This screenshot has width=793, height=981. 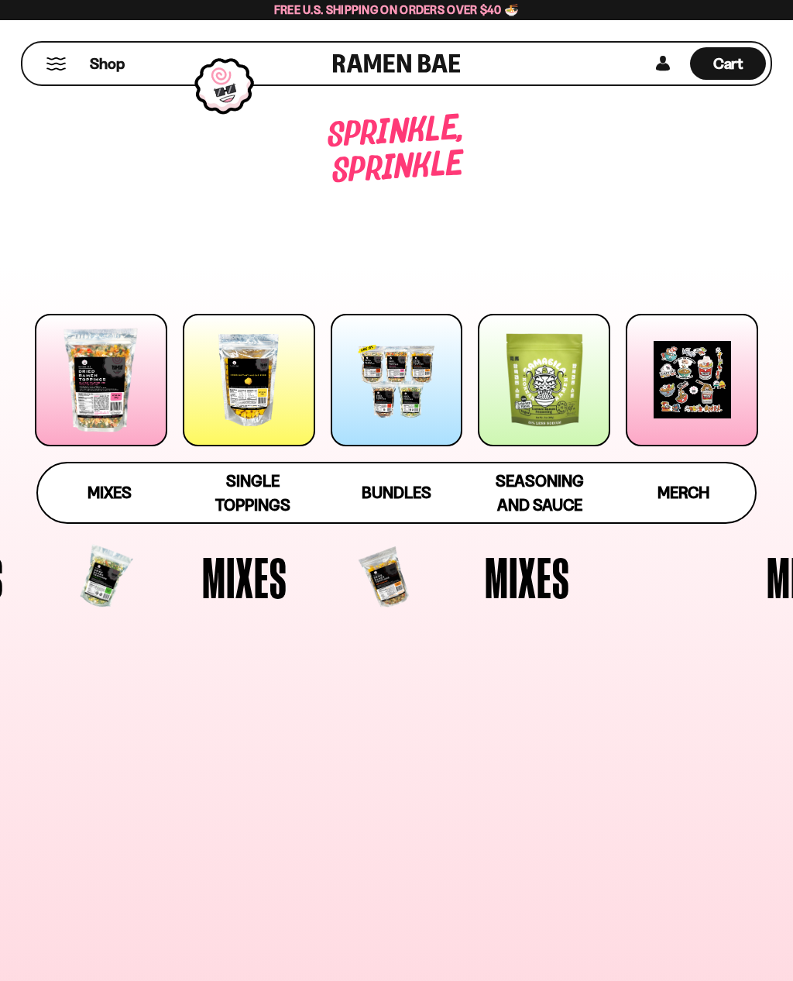 What do you see at coordinates (396, 493) in the screenshot?
I see `a: Bundles` at bounding box center [396, 493].